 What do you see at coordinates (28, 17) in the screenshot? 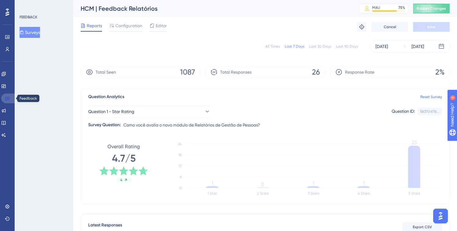
I see `div: FEEDBACK` at bounding box center [28, 17].